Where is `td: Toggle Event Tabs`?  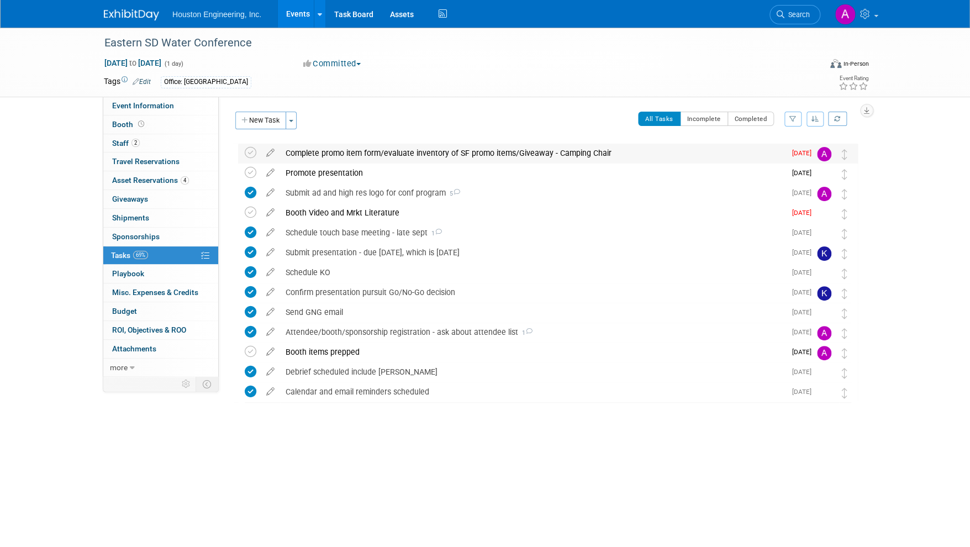 td: Toggle Event Tabs is located at coordinates (207, 384).